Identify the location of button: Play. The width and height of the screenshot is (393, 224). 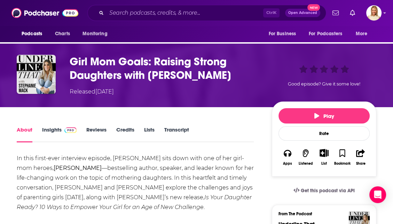
(324, 116).